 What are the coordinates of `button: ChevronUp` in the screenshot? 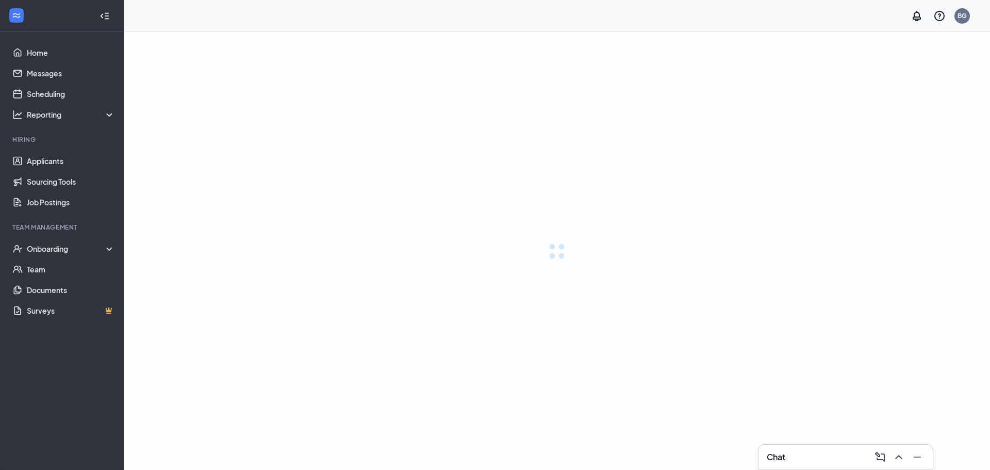 It's located at (898, 457).